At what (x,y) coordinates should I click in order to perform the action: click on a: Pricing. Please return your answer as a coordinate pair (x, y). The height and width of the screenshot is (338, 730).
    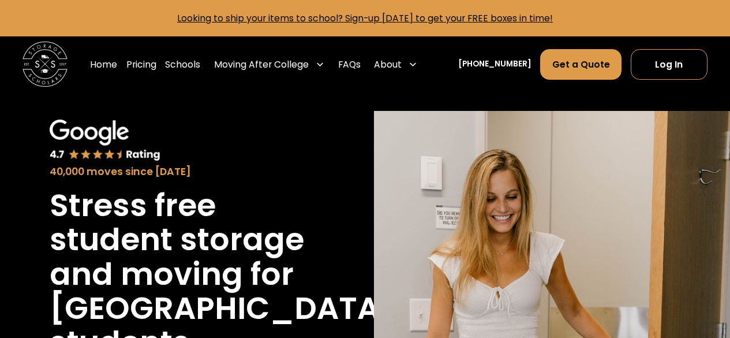
    Looking at the image, I should click on (141, 64).